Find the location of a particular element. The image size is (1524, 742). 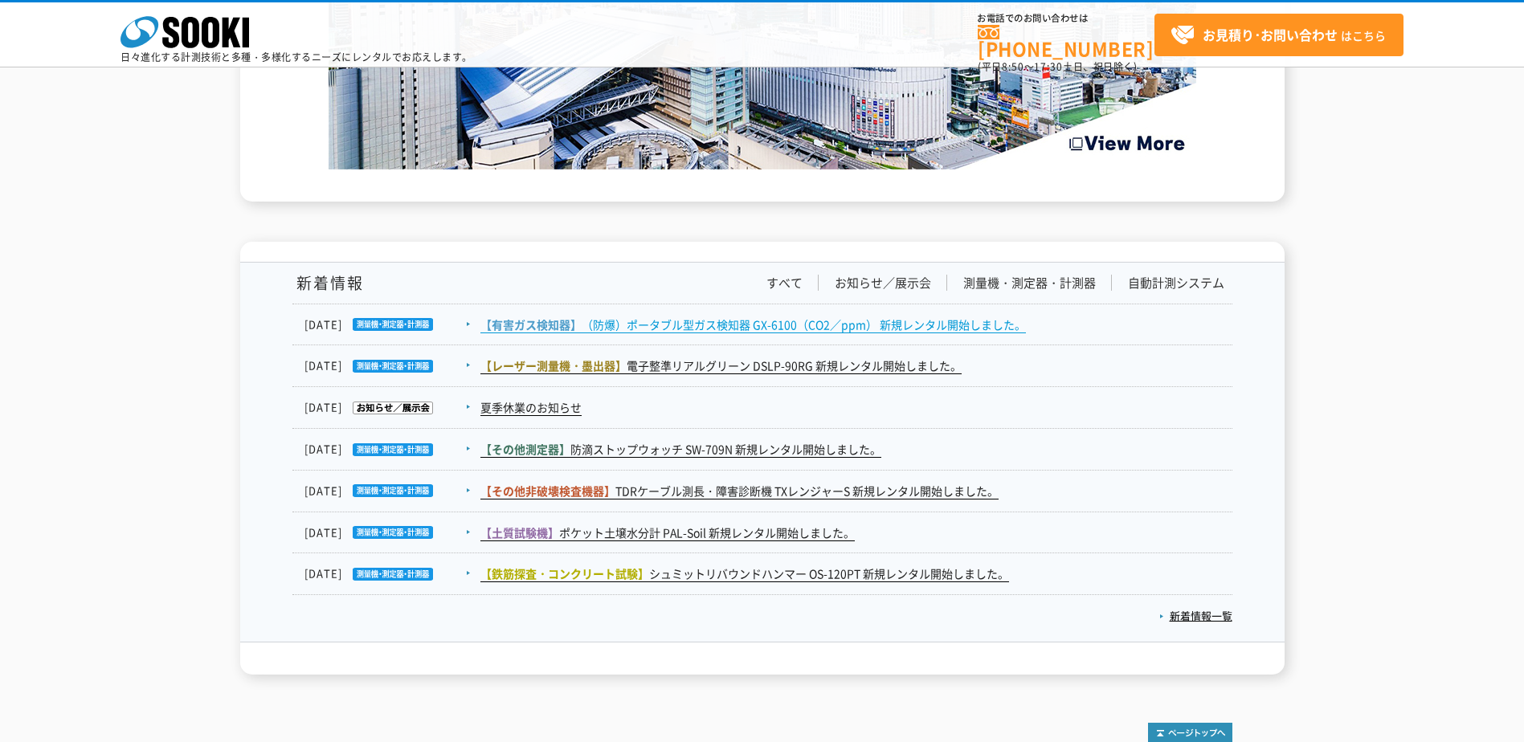

a: Create the Future is located at coordinates (762, 160).